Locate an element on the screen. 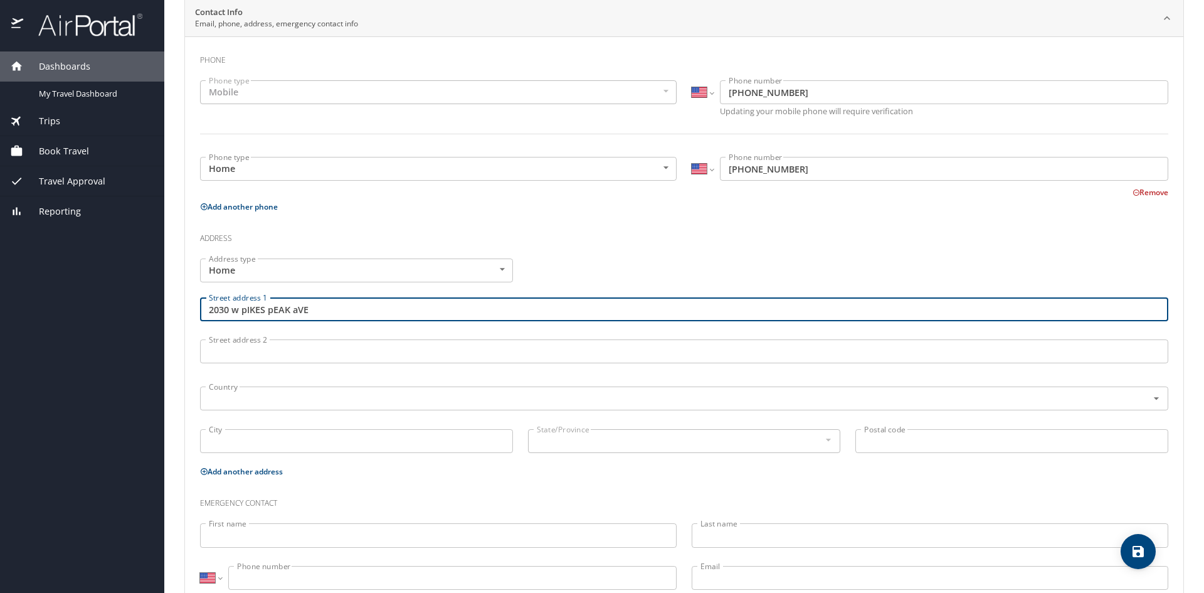 This screenshot has height=593, width=1204. span: Book Travel is located at coordinates (56, 151).